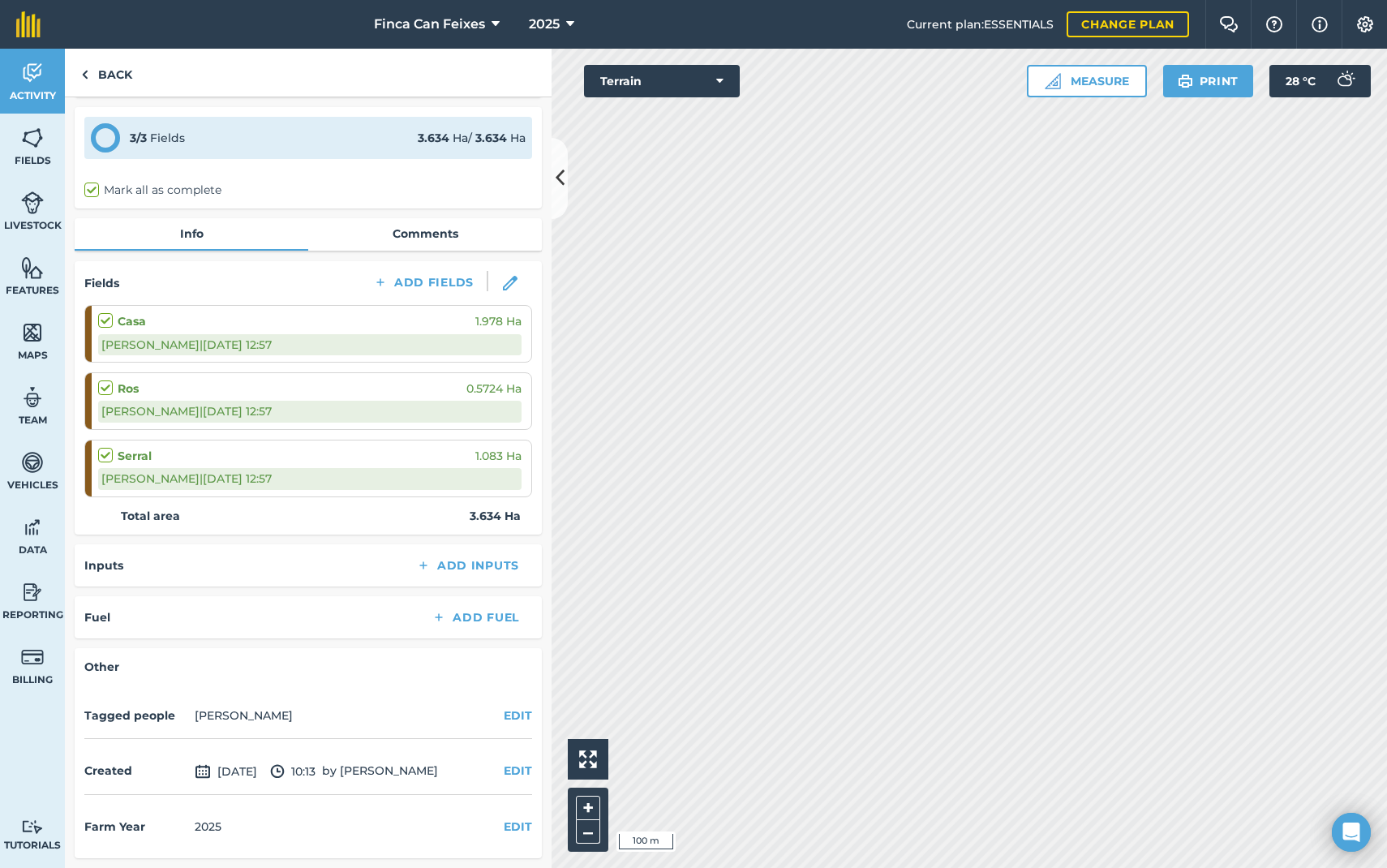 The width and height of the screenshot is (1387, 868). What do you see at coordinates (494, 388) in the screenshot?
I see `span: 0.5724 Ha` at bounding box center [494, 388].